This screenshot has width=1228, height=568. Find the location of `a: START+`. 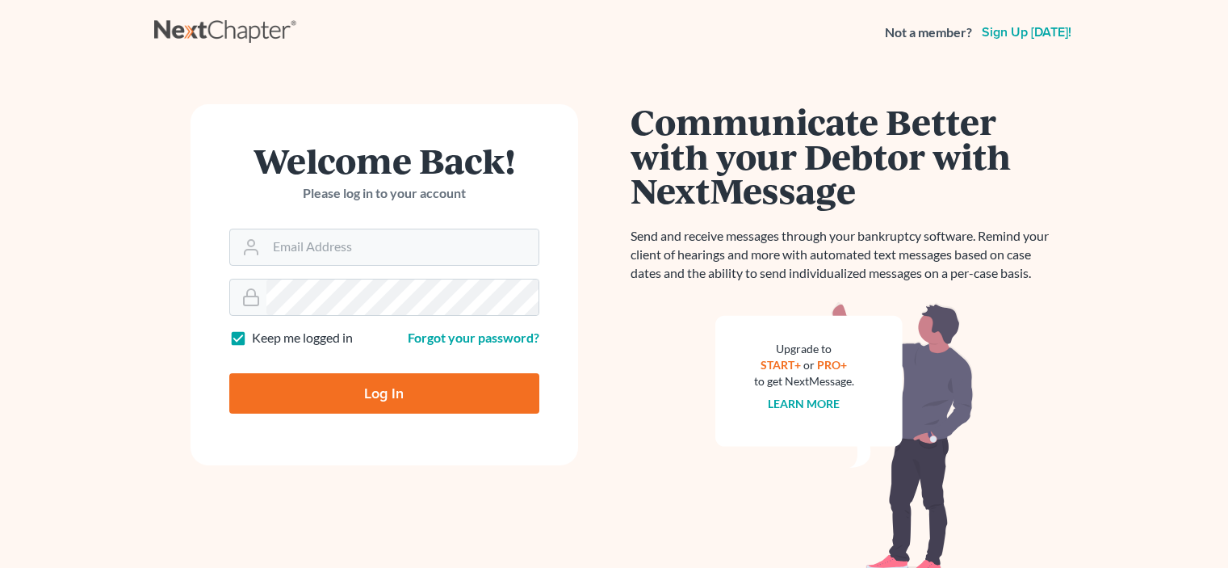

a: START+ is located at coordinates (781, 364).